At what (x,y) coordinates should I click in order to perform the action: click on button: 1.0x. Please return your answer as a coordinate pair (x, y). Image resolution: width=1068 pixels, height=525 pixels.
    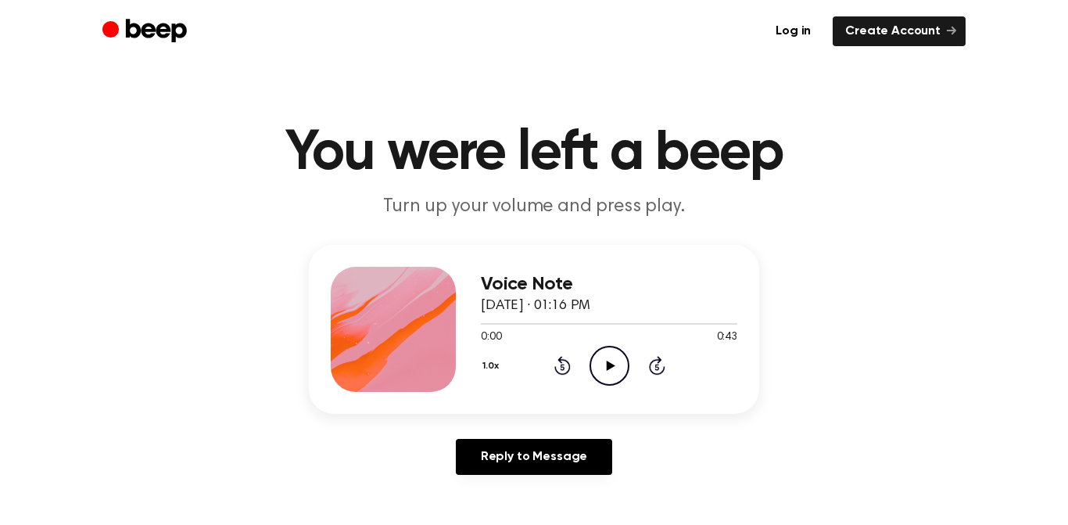
    Looking at the image, I should click on (493, 366).